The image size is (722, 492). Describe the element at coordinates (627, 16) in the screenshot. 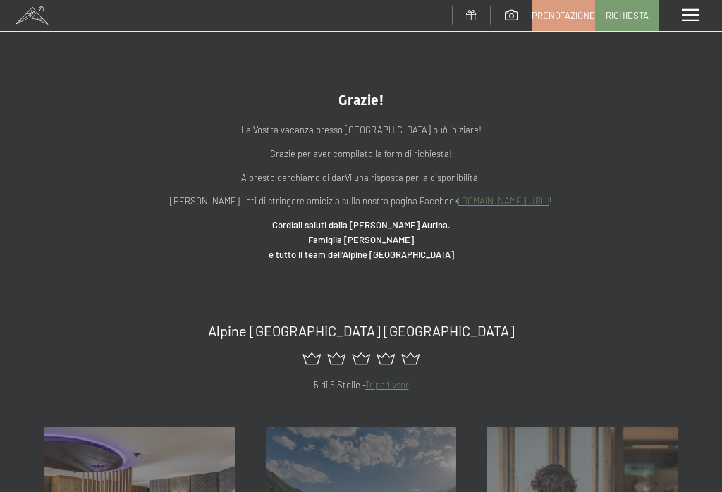

I see `span: Richiesta` at that location.